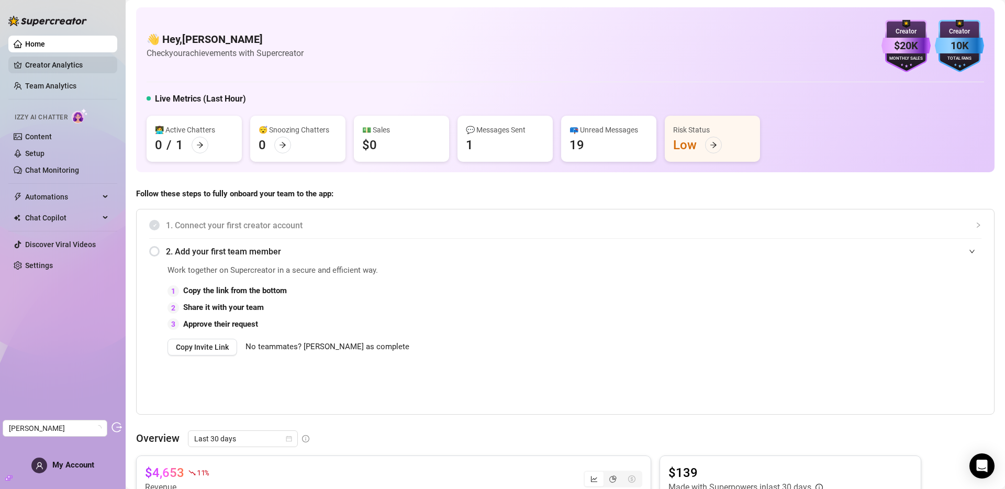  Describe the element at coordinates (713, 130) in the screenshot. I see `div: Risk Status` at that location.